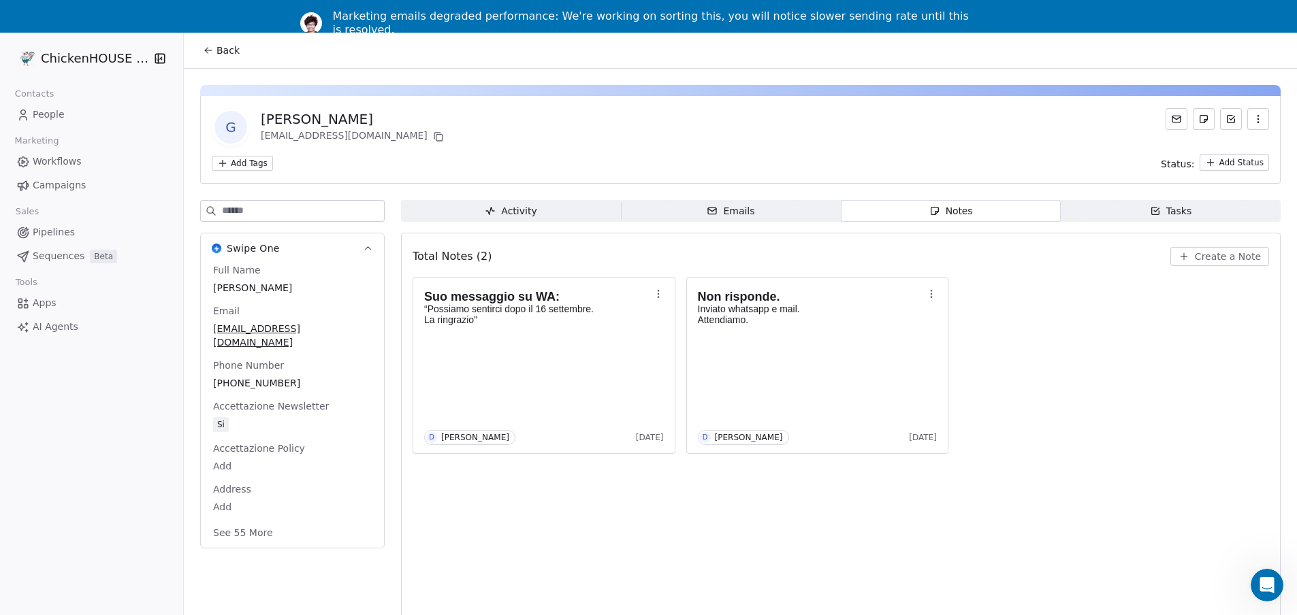 The width and height of the screenshot is (1297, 615). Describe the element at coordinates (91, 256) in the screenshot. I see `a: SequencesBeta` at that location.